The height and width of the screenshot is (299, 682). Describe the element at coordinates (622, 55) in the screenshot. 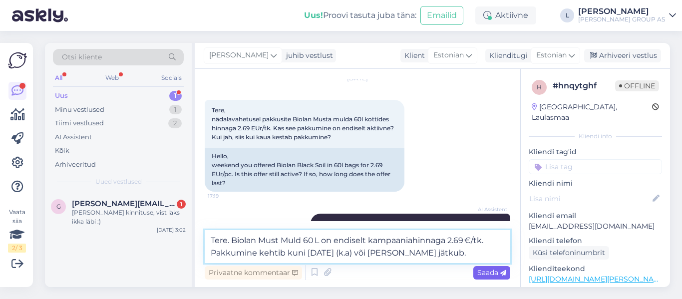

I see `div: Arhiveeri vestlus` at that location.